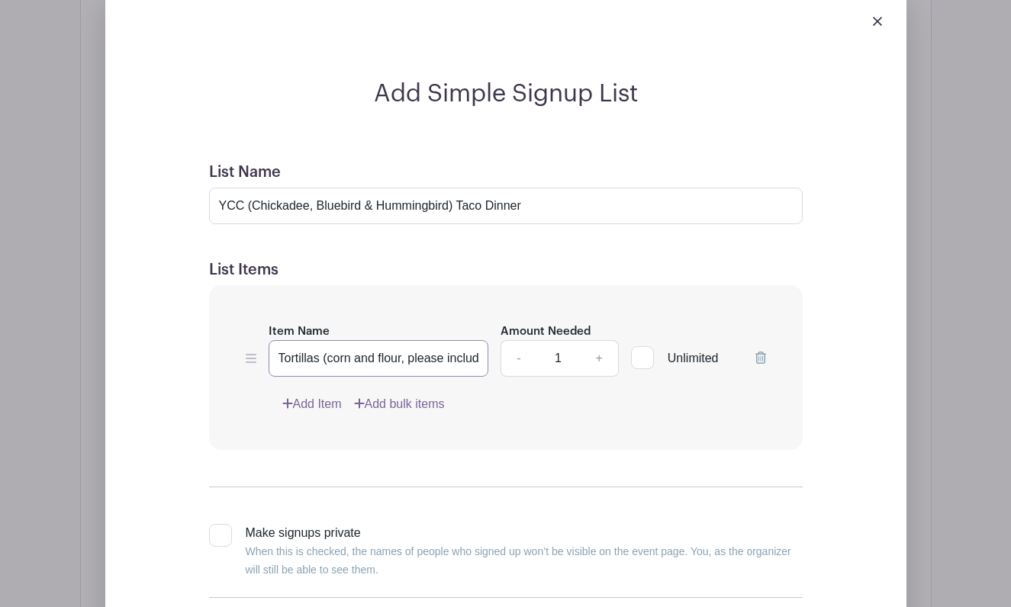 This screenshot has width=1011, height=607. What do you see at coordinates (546, 332) in the screenshot?
I see `label: Amount Needed` at bounding box center [546, 332].